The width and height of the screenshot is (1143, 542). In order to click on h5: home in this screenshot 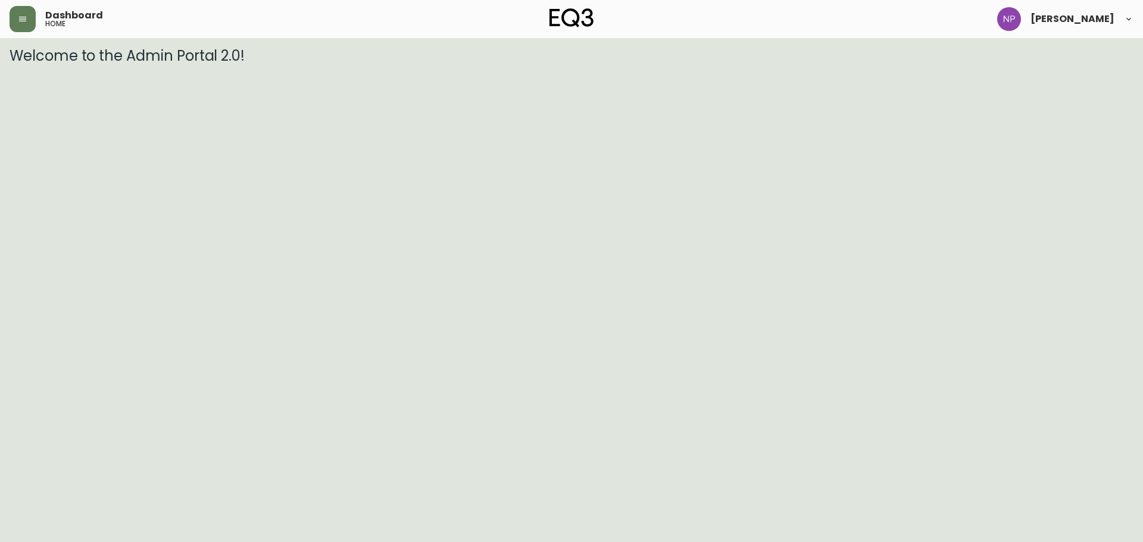, I will do `click(55, 24)`.